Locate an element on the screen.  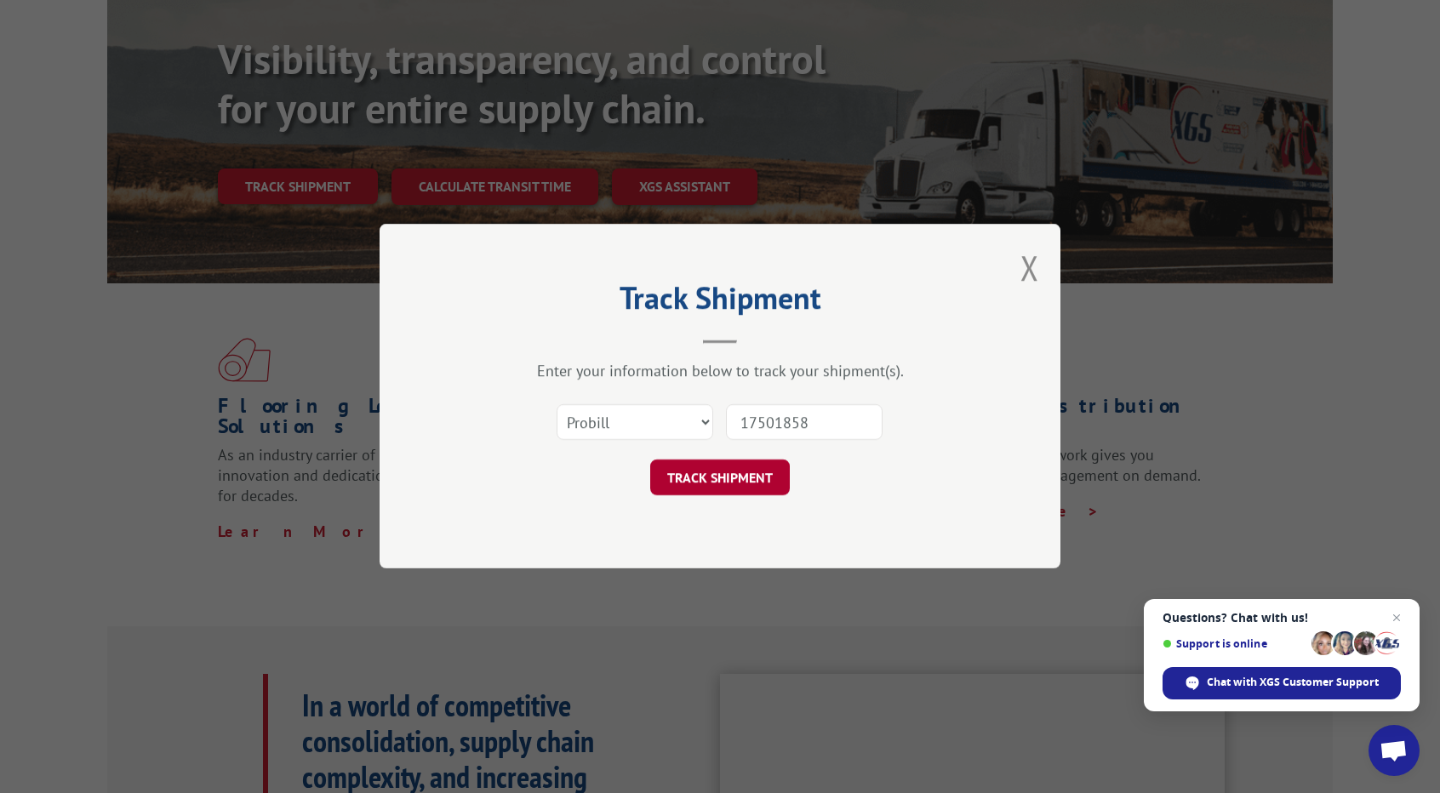
div: Enter your information below to track your shipment(s). is located at coordinates (720, 371).